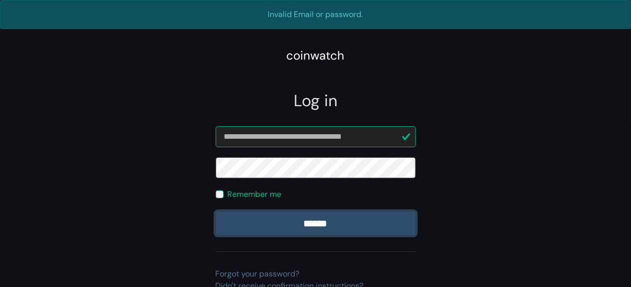 Image resolution: width=631 pixels, height=287 pixels. What do you see at coordinates (316, 56) in the screenshot?
I see `div: coinwatch` at bounding box center [316, 56].